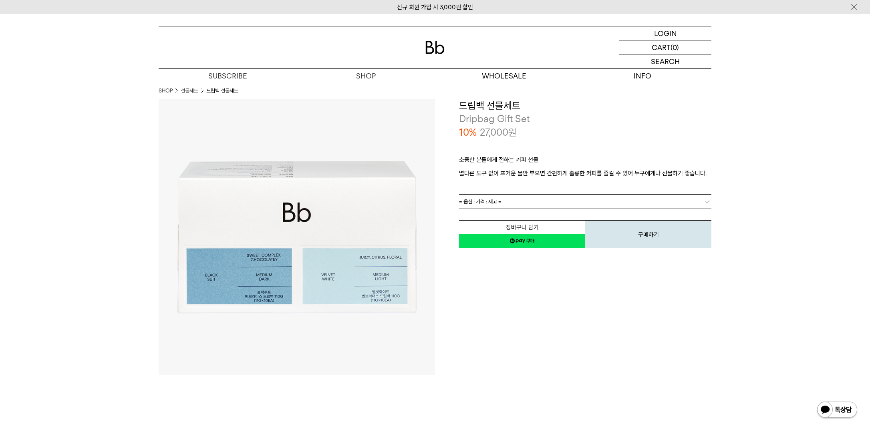  What do you see at coordinates (498, 133) in the screenshot?
I see `p: 27,000` at bounding box center [498, 133].